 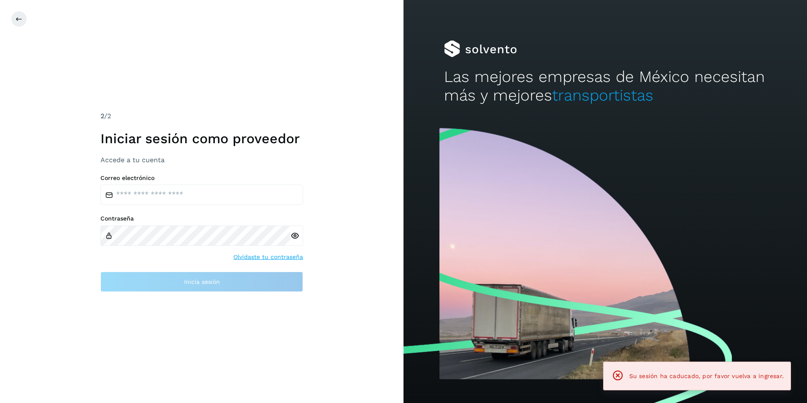 I want to click on button: Inicia sesión, so click(x=202, y=282).